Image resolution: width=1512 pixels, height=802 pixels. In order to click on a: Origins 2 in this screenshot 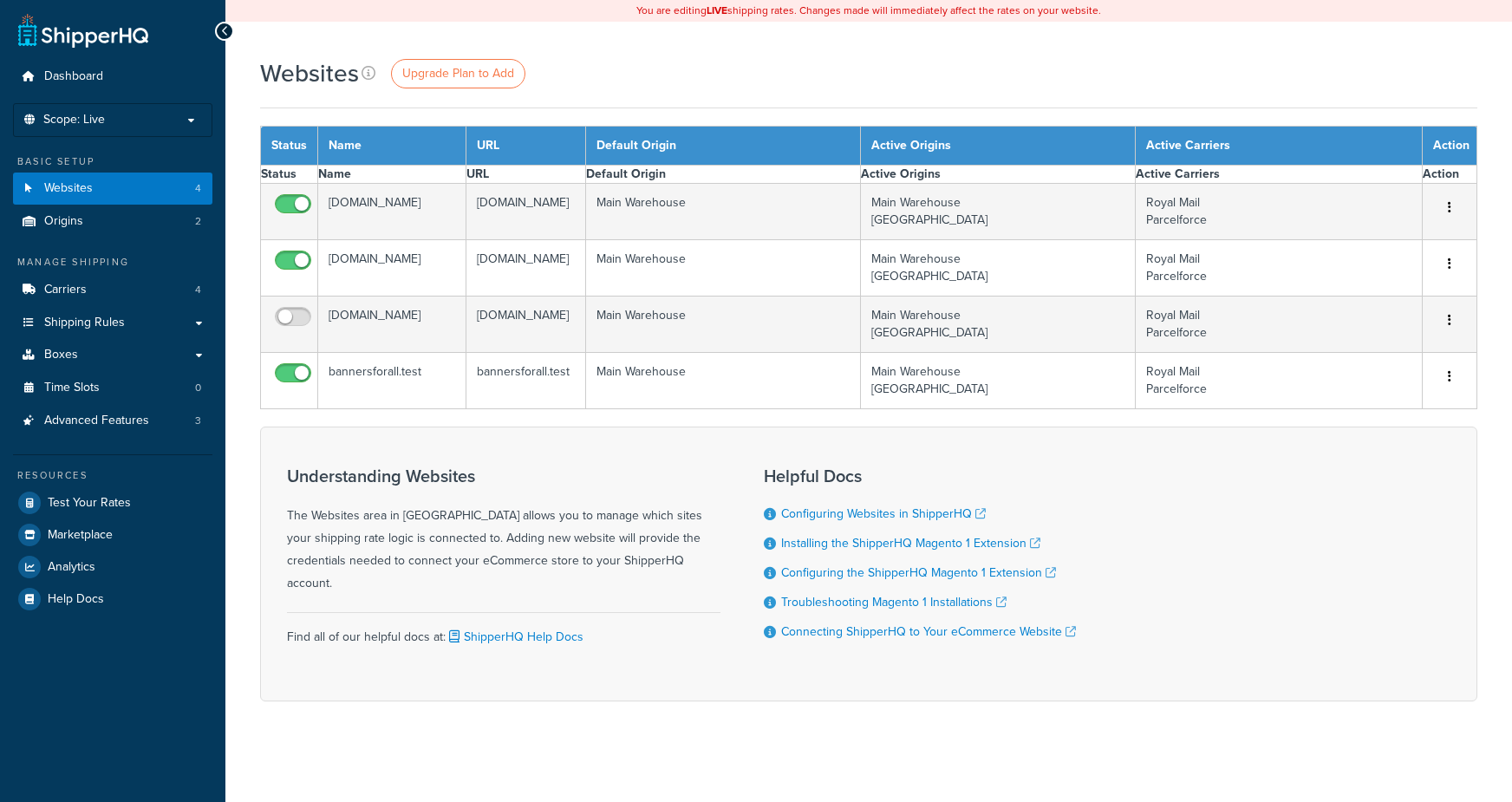, I will do `click(113, 221)`.